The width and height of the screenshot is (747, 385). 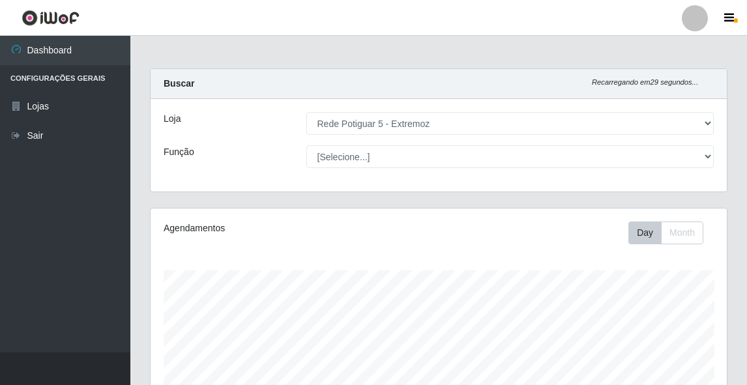 What do you see at coordinates (50, 18) in the screenshot?
I see `img: CoreUI Logo` at bounding box center [50, 18].